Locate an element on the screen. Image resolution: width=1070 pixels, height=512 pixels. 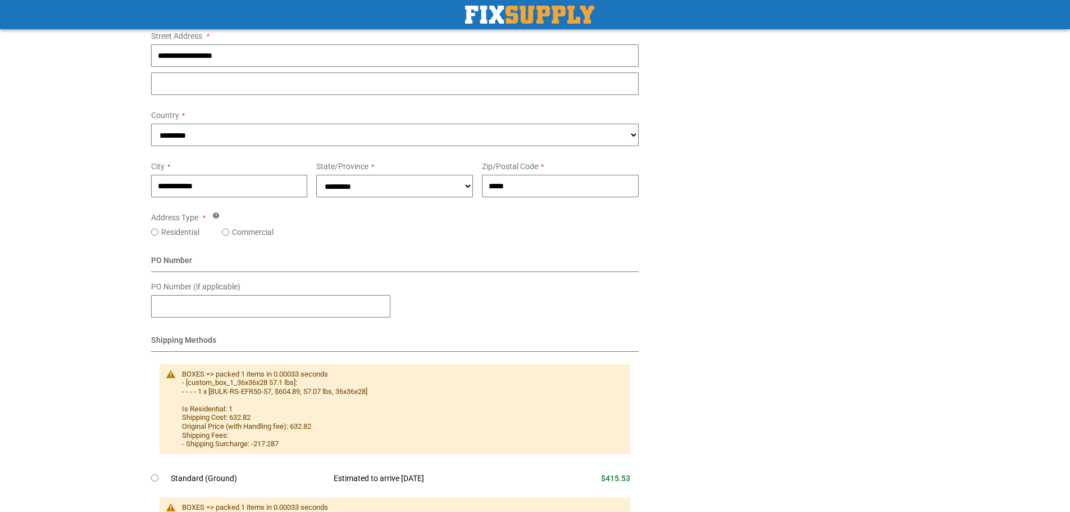
img: Fix Industrial Supply is located at coordinates (530, 15).